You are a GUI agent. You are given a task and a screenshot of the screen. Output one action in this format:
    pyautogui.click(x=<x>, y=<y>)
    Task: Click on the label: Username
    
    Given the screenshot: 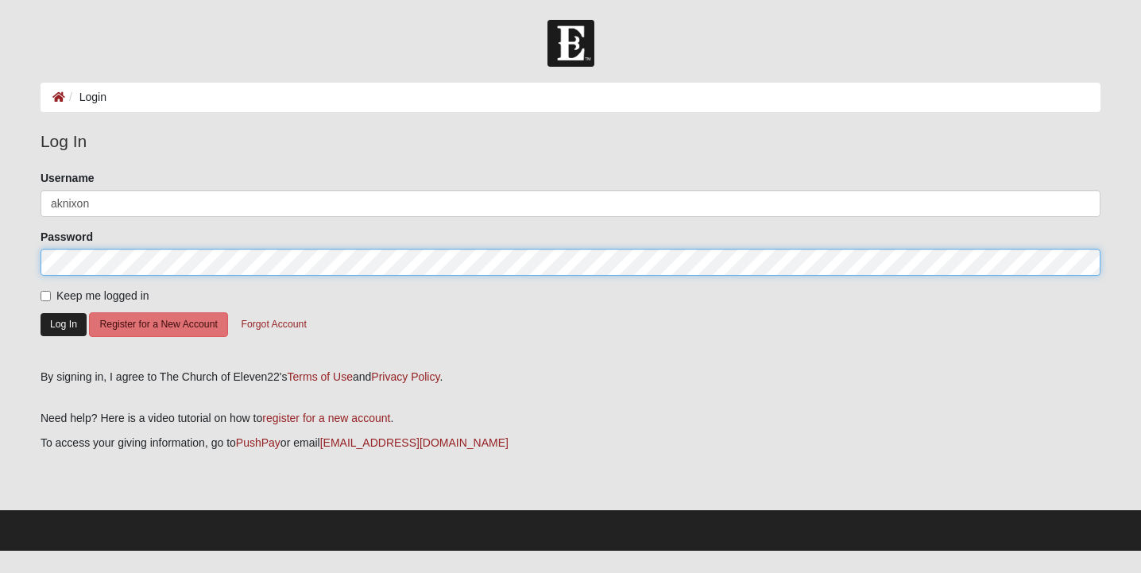 What is the action you would take?
    pyautogui.click(x=68, y=178)
    